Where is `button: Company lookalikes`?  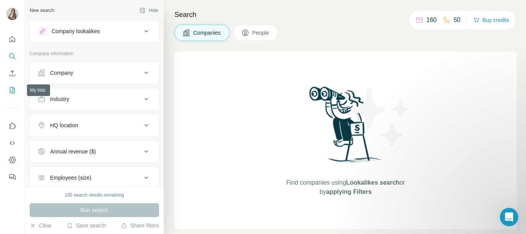 button: Company lookalikes is located at coordinates (94, 31).